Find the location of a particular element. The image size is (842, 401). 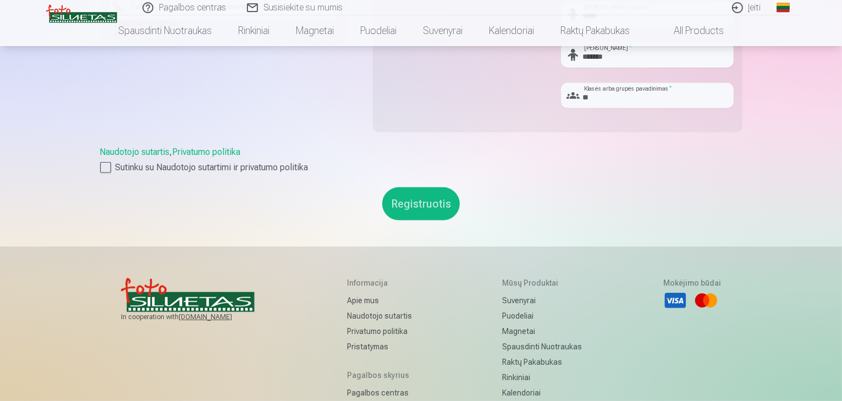

a: Pristatymas is located at coordinates (383, 347).